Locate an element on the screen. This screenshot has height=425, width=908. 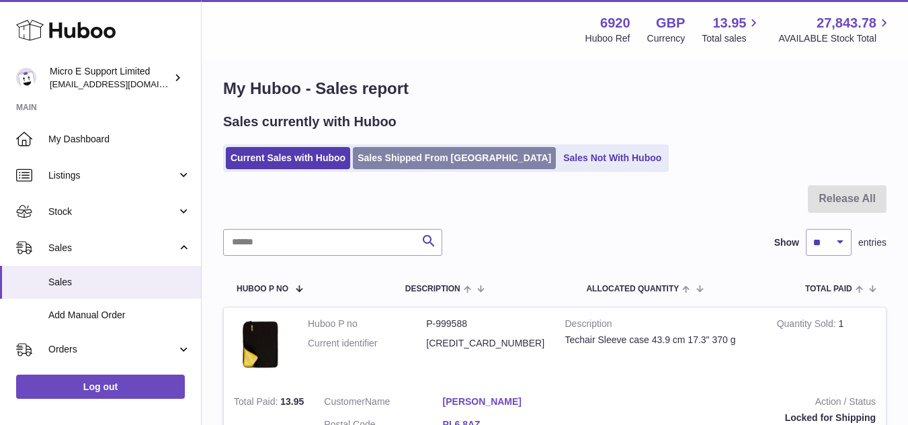
a: 13.95 Total sales is located at coordinates (731, 30).